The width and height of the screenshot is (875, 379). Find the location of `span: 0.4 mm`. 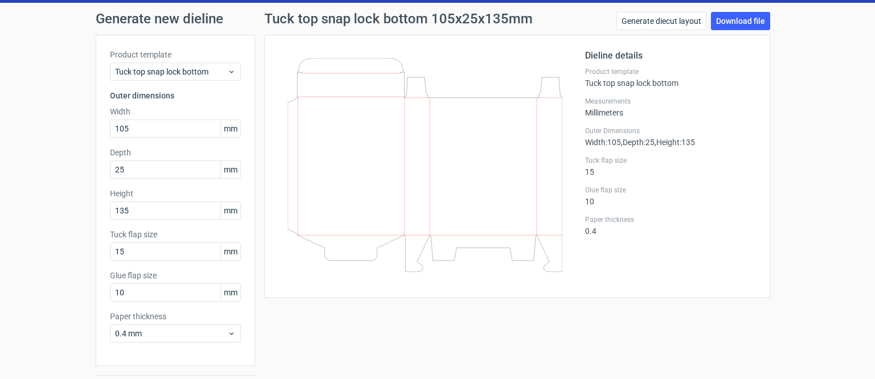

span: 0.4 mm is located at coordinates (171, 334).